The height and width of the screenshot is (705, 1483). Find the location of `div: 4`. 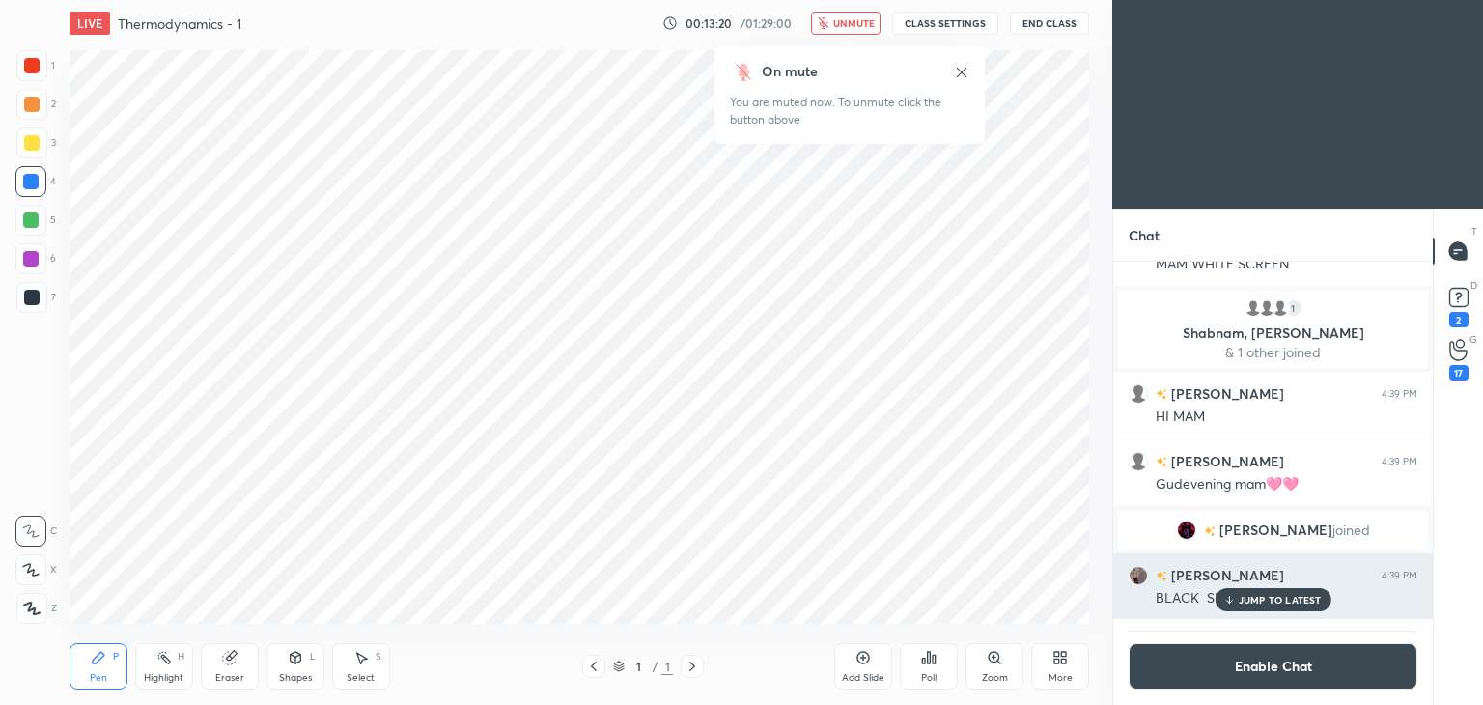

div: 4 is located at coordinates (36, 181).